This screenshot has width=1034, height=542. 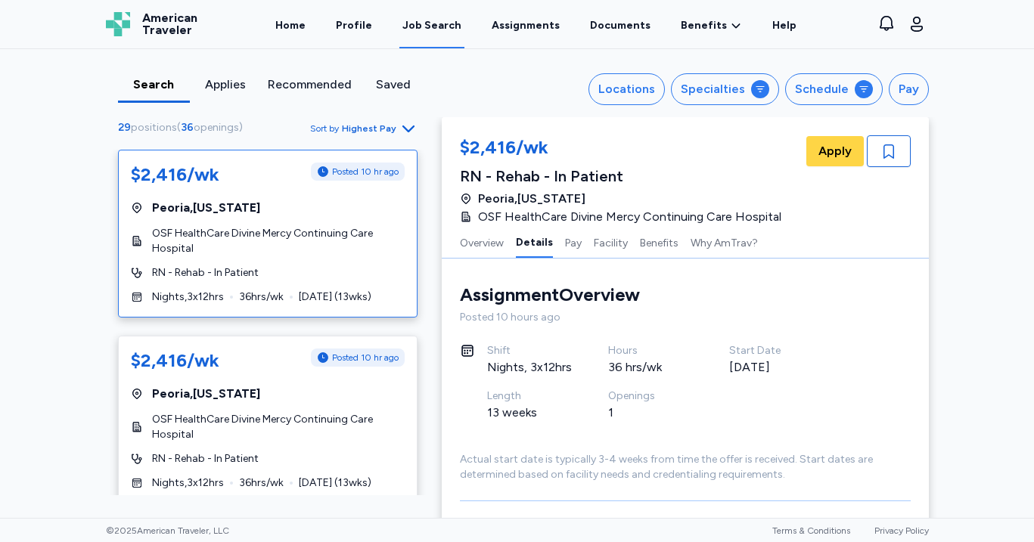 I want to click on span: openings, so click(x=216, y=128).